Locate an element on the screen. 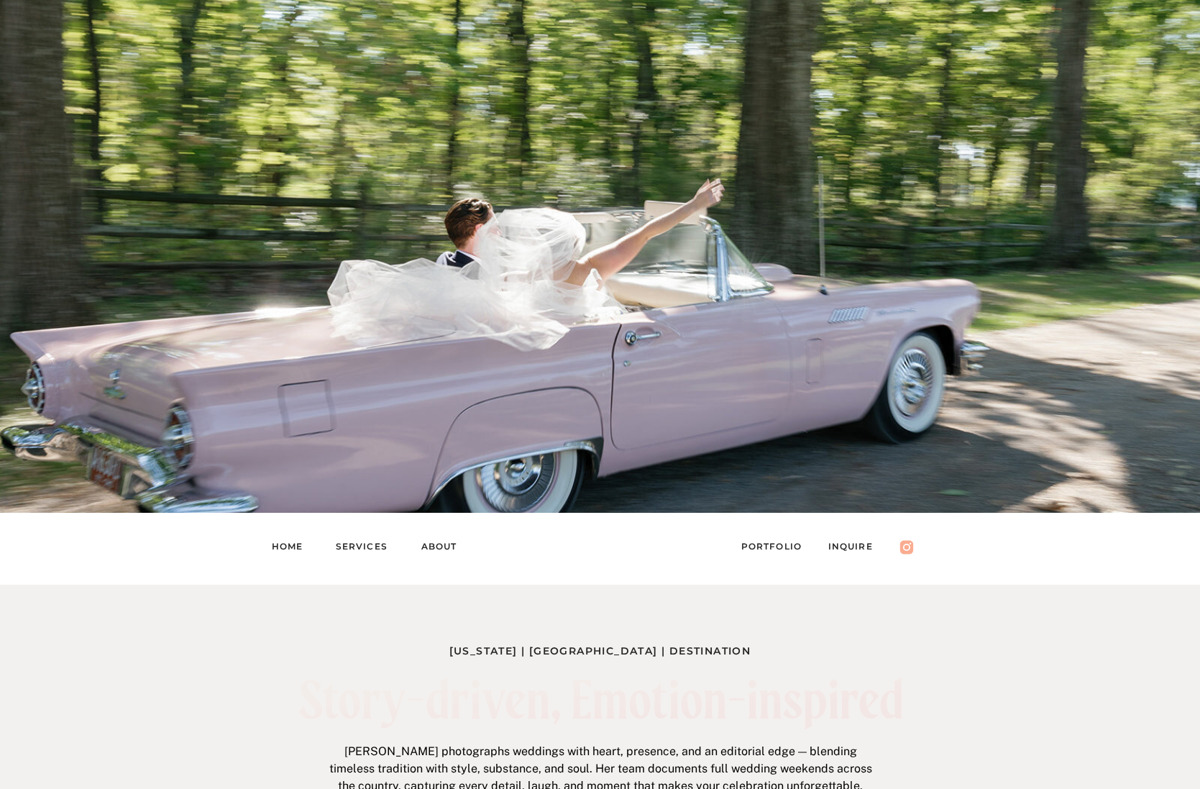 This screenshot has width=1200, height=789. a: Services is located at coordinates (368, 548).